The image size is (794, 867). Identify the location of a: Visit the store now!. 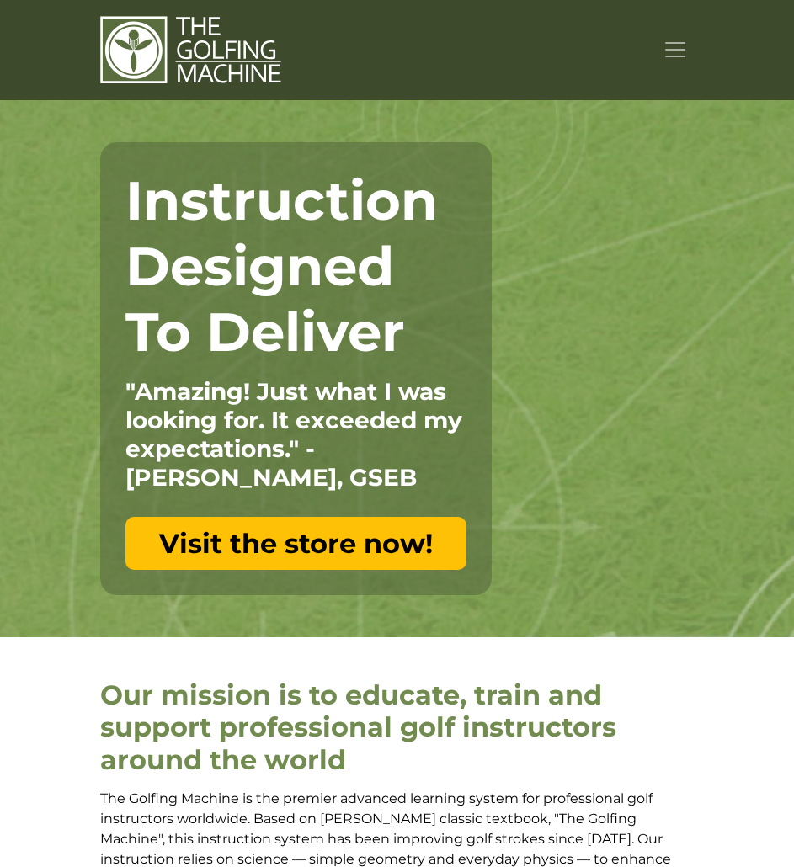
(296, 543).